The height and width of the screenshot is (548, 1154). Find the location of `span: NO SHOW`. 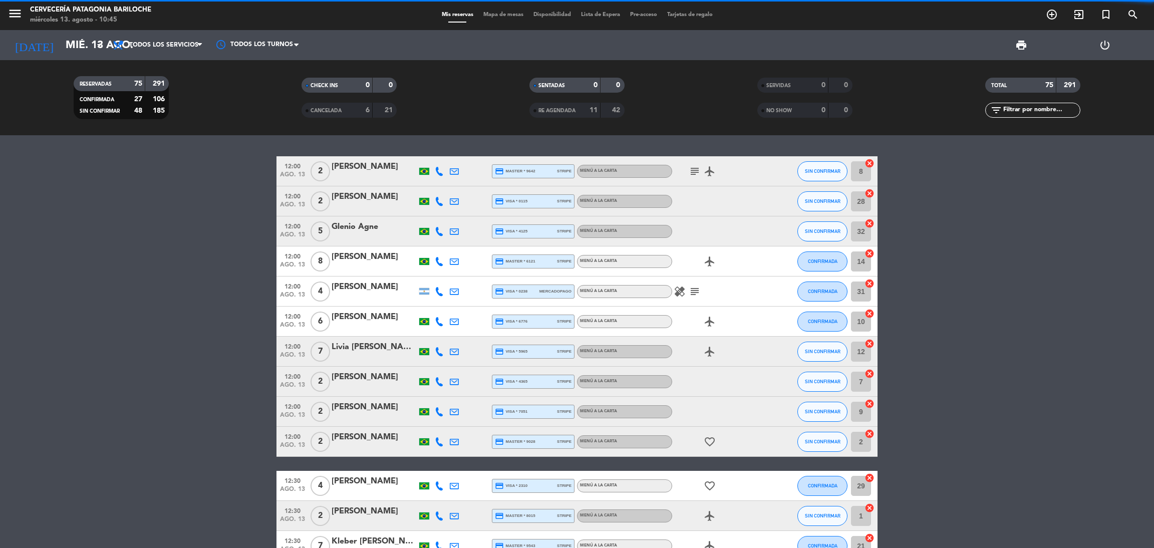

span: NO SHOW is located at coordinates (779, 111).